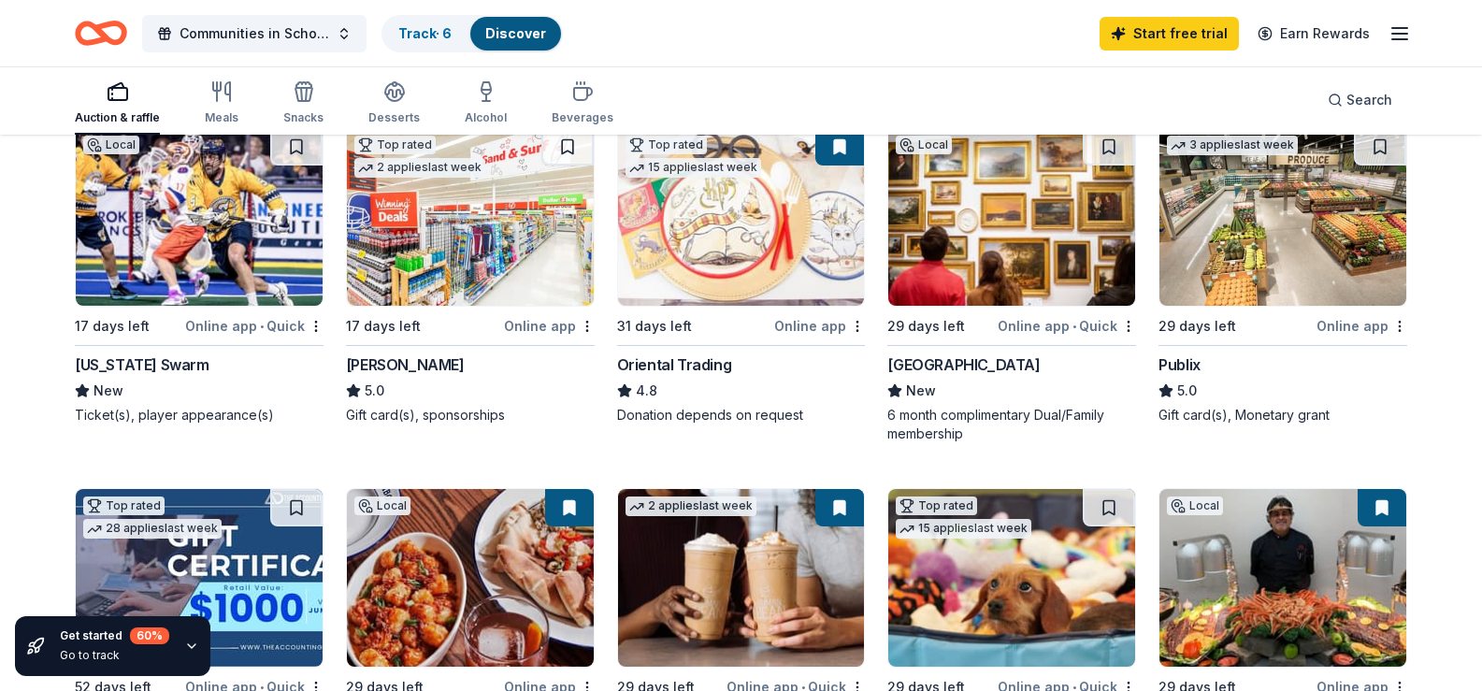 The image size is (1482, 691). Describe the element at coordinates (646, 391) in the screenshot. I see `span: 4.8` at that location.